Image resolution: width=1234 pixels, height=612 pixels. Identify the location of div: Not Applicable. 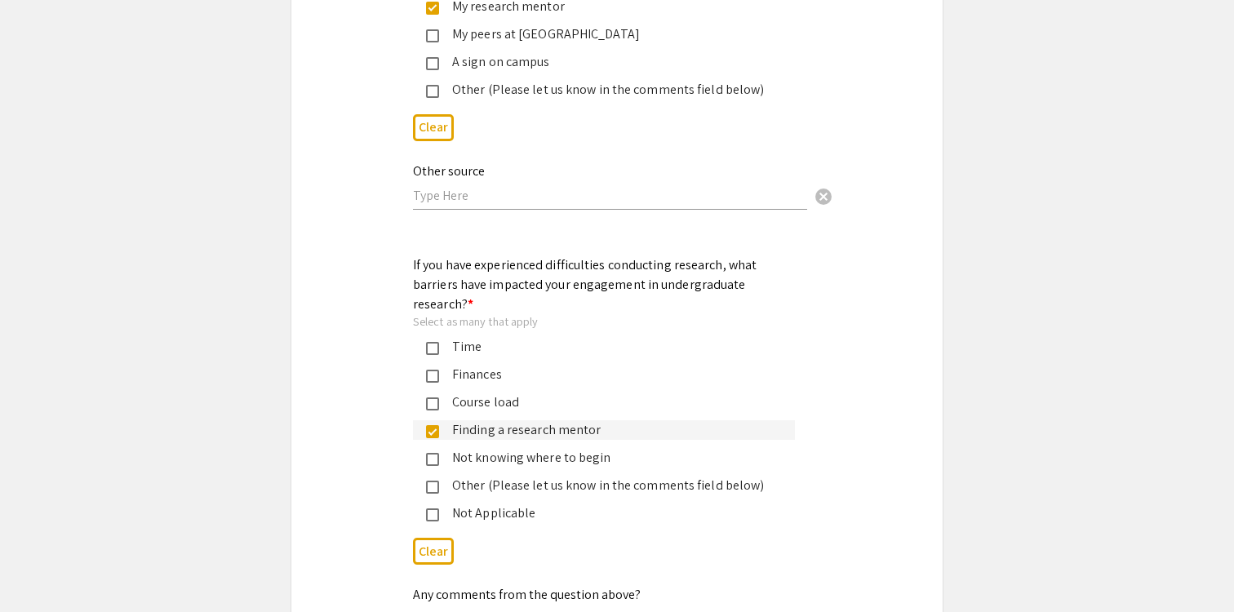
(611, 514).